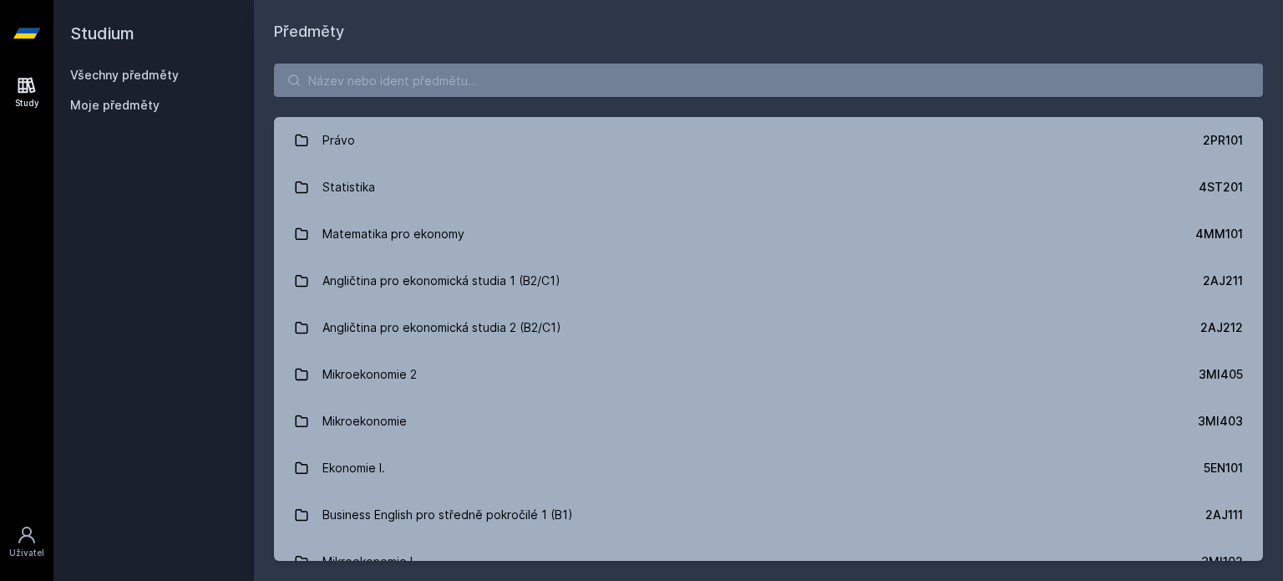  Describe the element at coordinates (769, 374) in the screenshot. I see `a: Mikroekonomie 2 3MI405` at that location.